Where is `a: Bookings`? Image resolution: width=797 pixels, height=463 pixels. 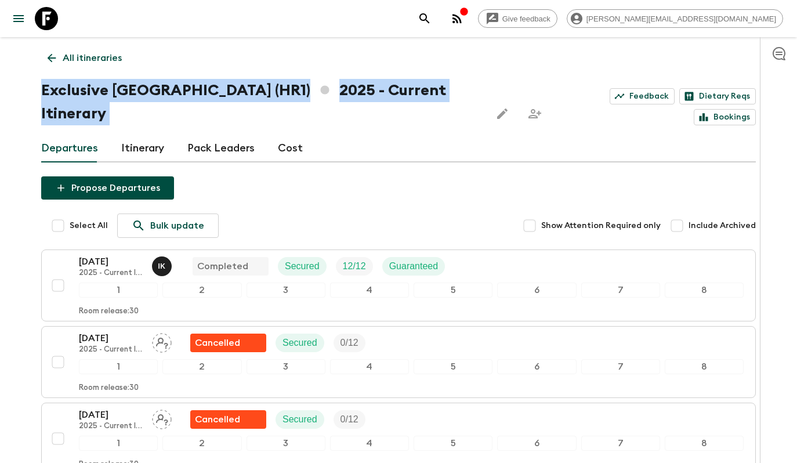 a: Bookings is located at coordinates (724, 117).